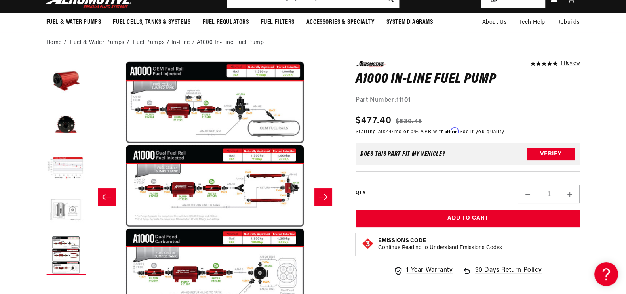  What do you see at coordinates (440, 248) in the screenshot?
I see `p: Continue Reading to Understand Emissions Codes` at bounding box center [440, 248].